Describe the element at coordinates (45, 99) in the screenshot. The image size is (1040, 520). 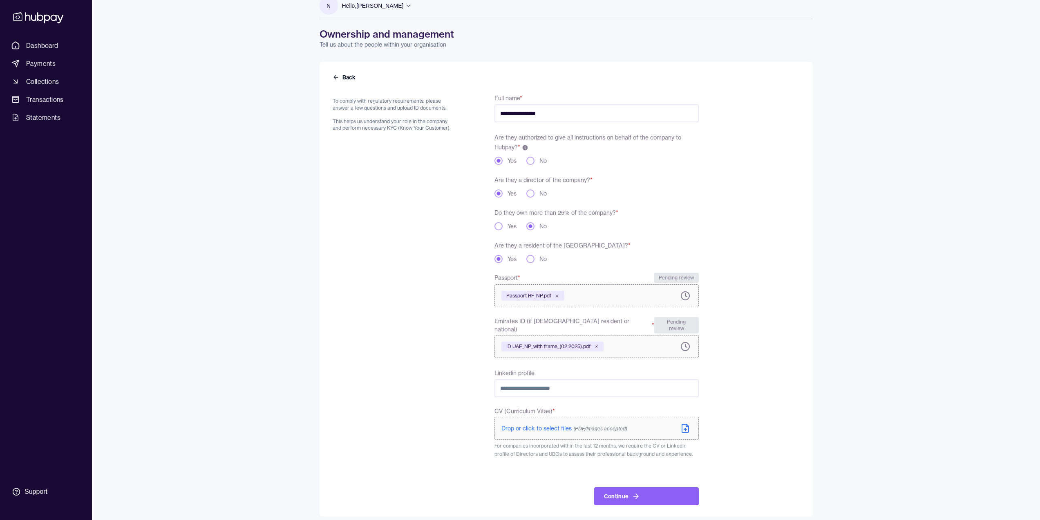
I see `span: Transactions` at that location.